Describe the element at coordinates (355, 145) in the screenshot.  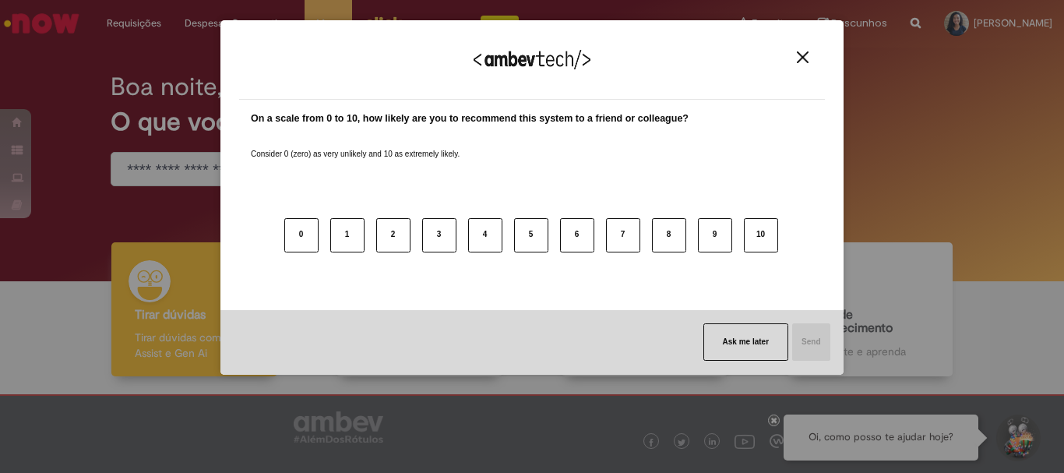
I see `label: Consider 0 (zero) as very unlikely and 10 as extremely likely.` at that location.